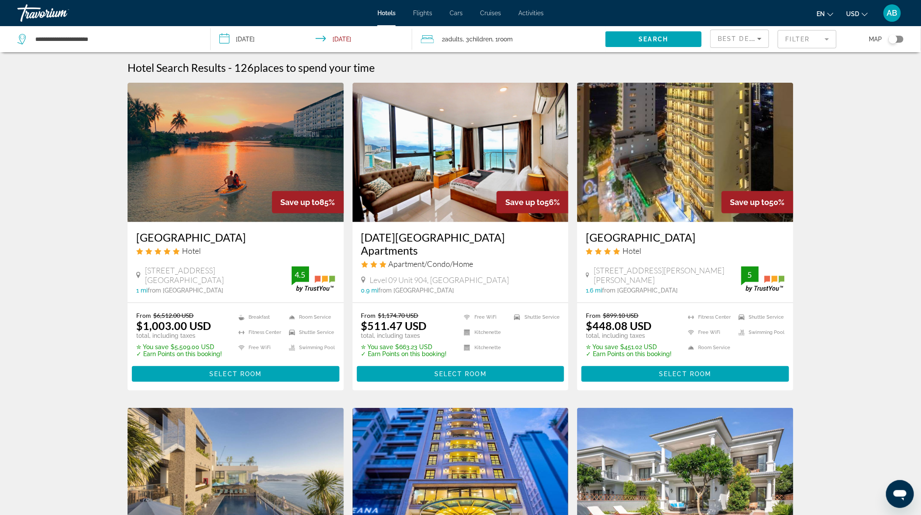  What do you see at coordinates (531, 13) in the screenshot?
I see `a: Activities` at bounding box center [531, 13].